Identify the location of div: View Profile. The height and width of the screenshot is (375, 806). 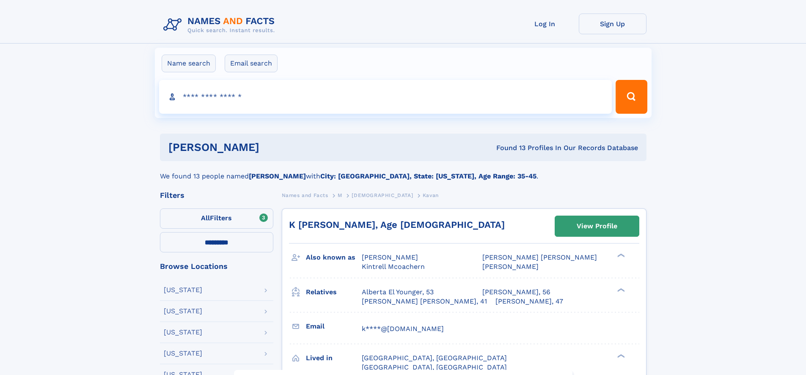
(597, 226).